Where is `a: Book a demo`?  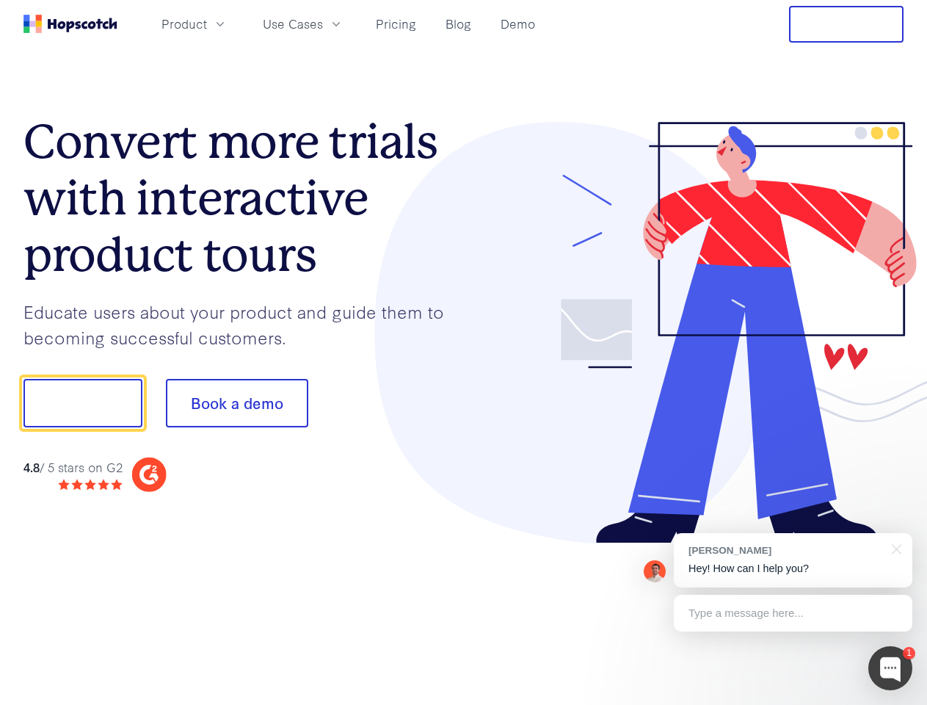 a: Book a demo is located at coordinates (237, 403).